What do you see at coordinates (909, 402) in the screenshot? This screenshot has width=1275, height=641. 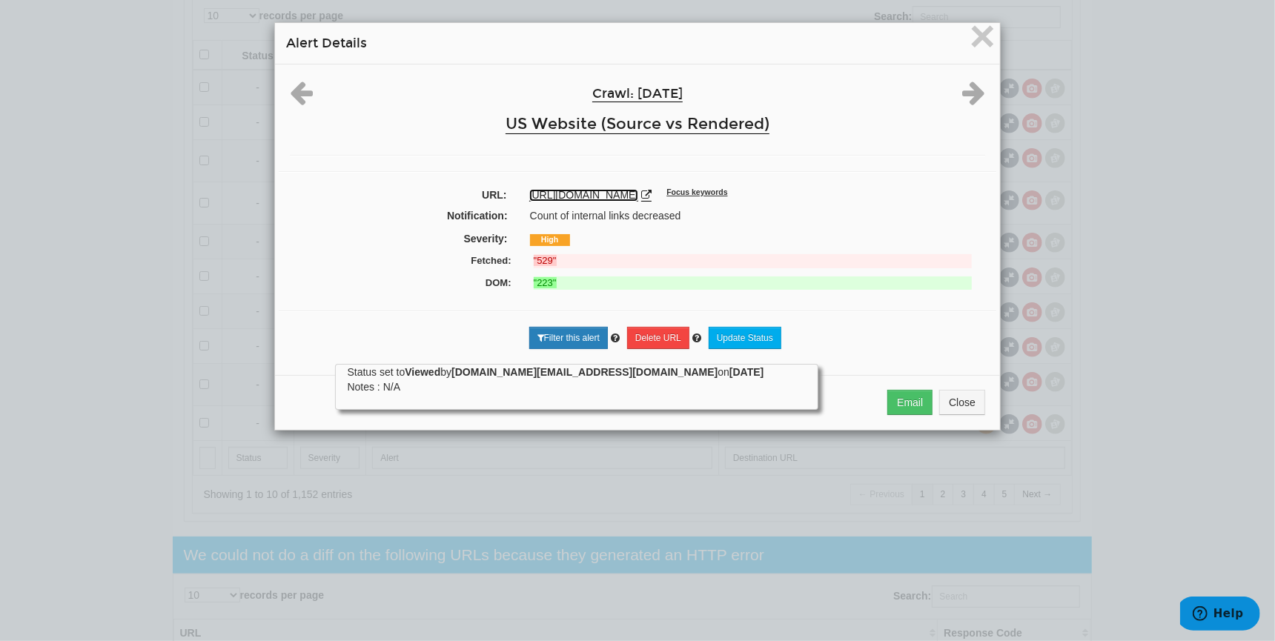 I see `button: Email` at bounding box center [909, 402].